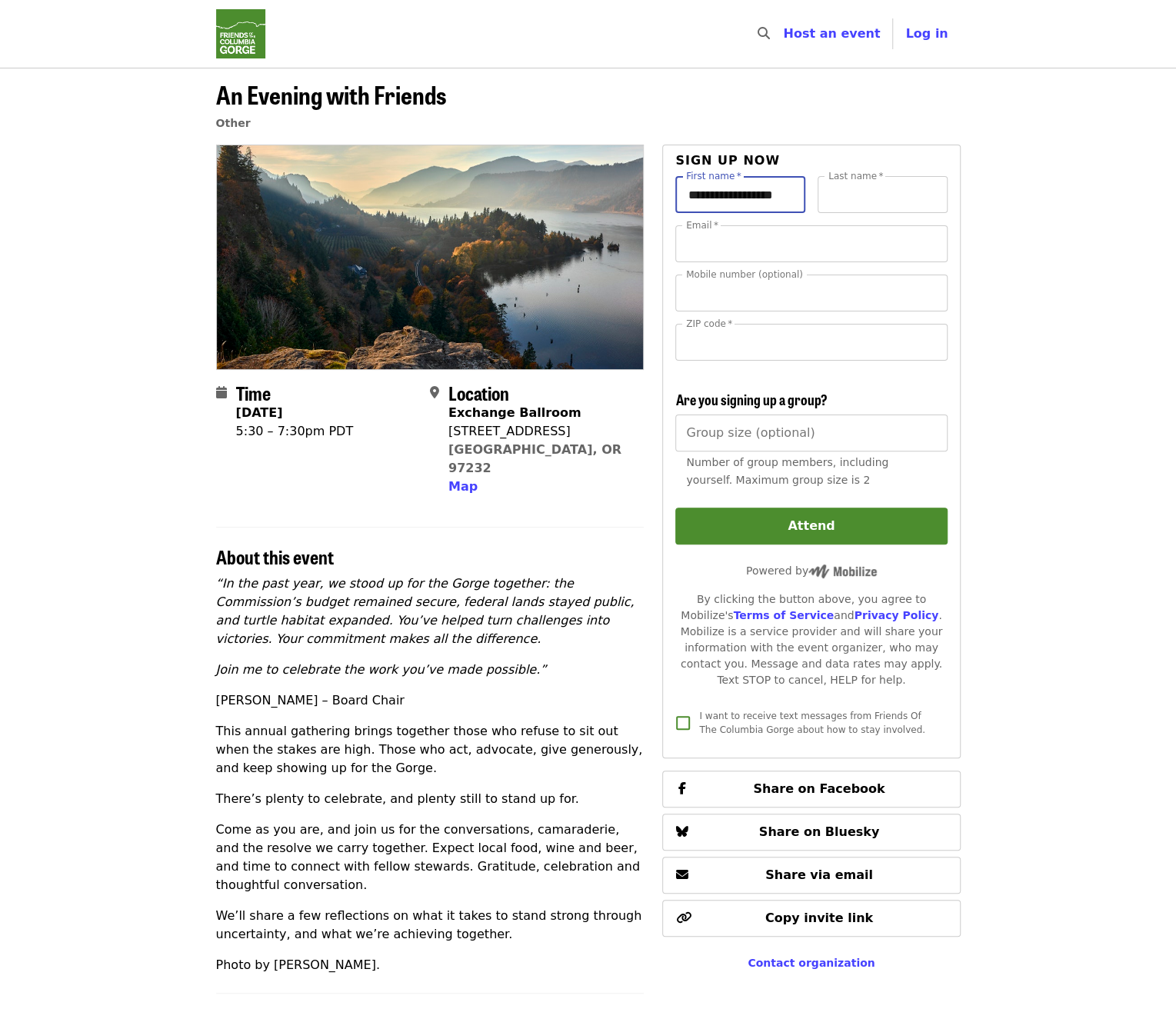  I want to click on i: search icon, so click(763, 33).